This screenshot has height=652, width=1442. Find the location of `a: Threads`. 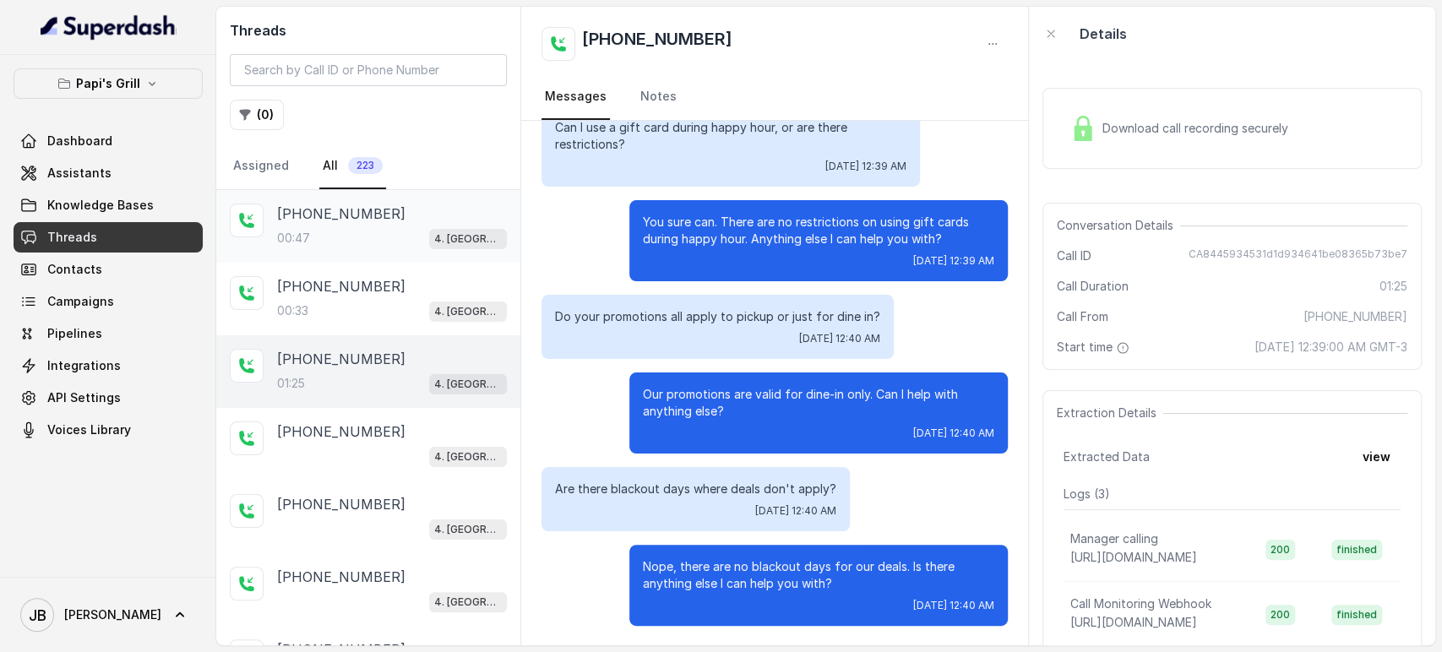

a: Threads is located at coordinates (108, 237).